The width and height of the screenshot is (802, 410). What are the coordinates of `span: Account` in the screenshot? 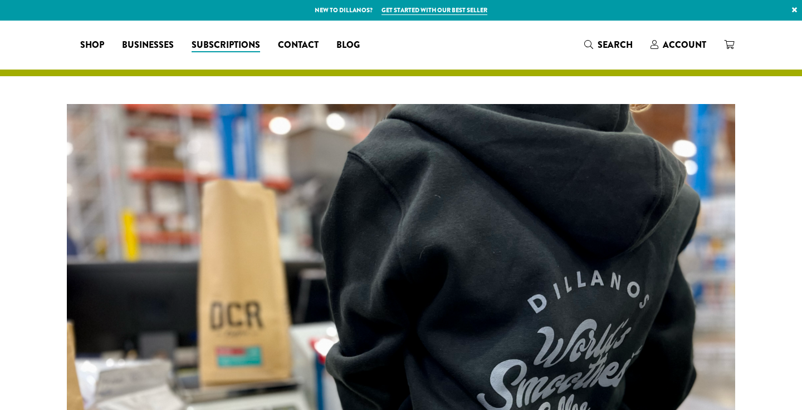 It's located at (684, 45).